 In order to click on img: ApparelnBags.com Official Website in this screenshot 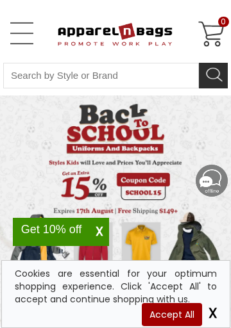, I will do `click(112, 33)`.